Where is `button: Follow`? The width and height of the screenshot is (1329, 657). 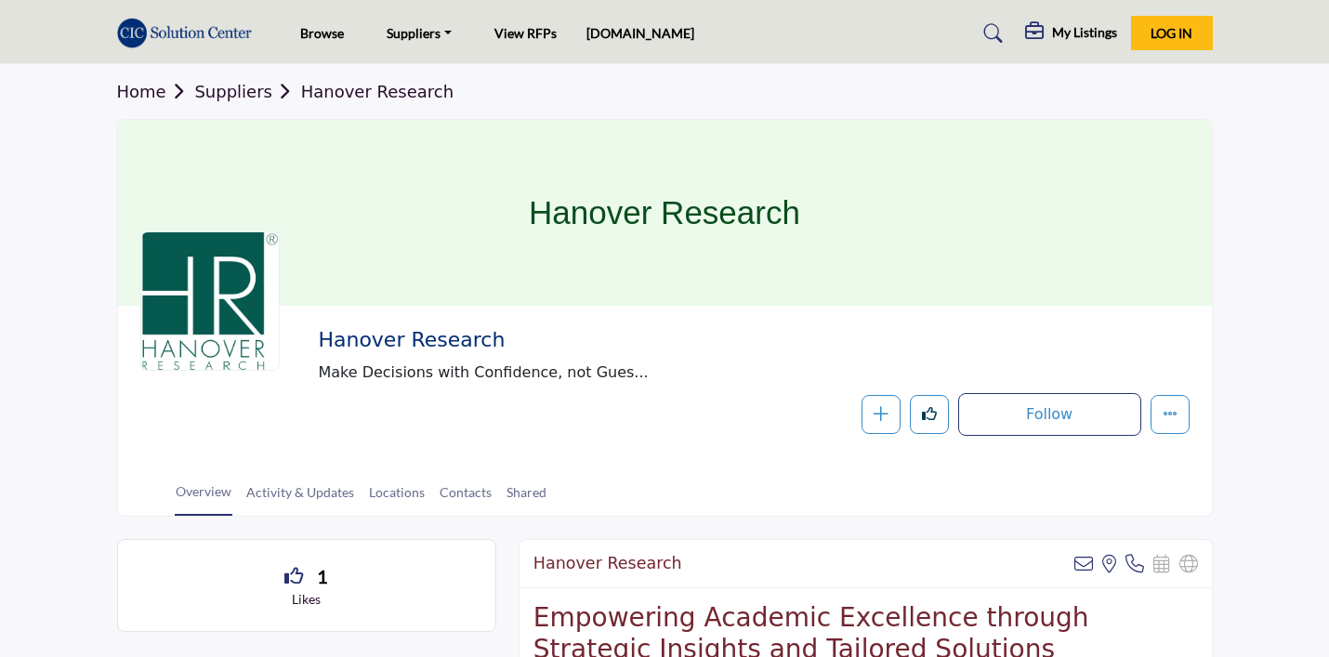
button: Follow is located at coordinates (1049, 415).